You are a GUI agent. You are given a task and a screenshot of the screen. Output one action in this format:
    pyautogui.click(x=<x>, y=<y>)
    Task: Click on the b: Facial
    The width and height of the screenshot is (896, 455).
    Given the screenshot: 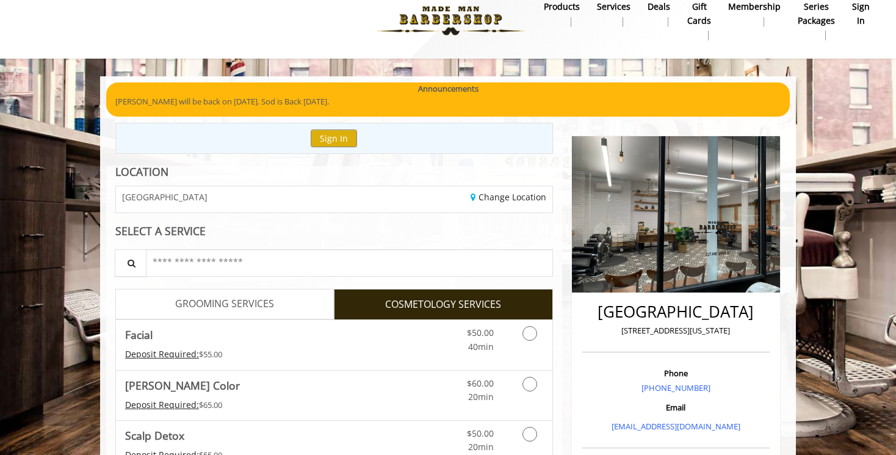 What is the action you would take?
    pyautogui.click(x=139, y=334)
    